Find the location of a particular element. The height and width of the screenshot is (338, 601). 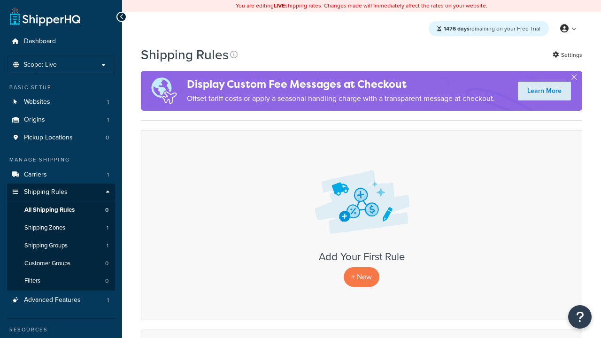

span: Shipping Groups is located at coordinates (46, 246).